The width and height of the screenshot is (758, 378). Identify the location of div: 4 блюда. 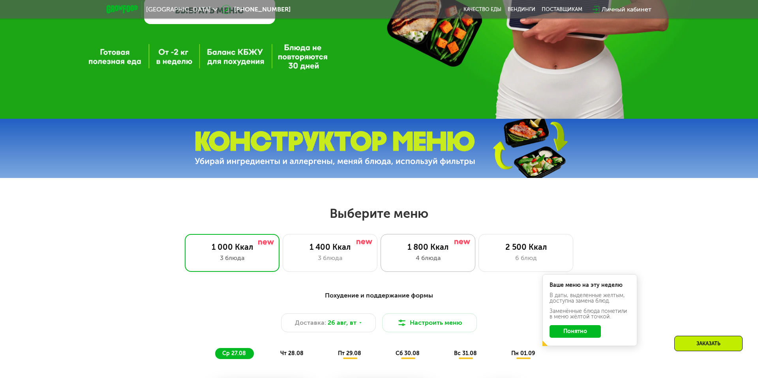
(428, 258).